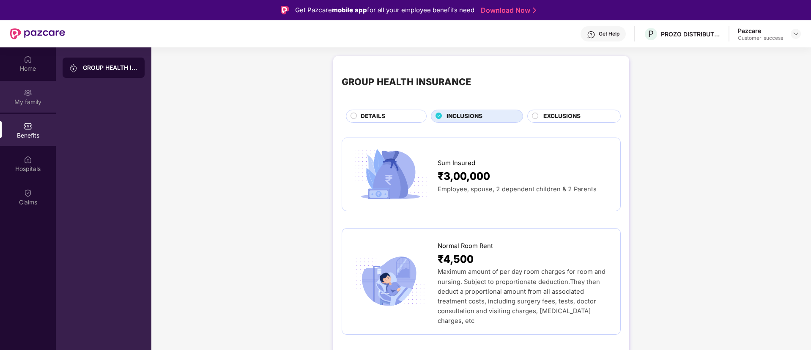 The image size is (811, 350). I want to click on img: Stroke, so click(534, 10).